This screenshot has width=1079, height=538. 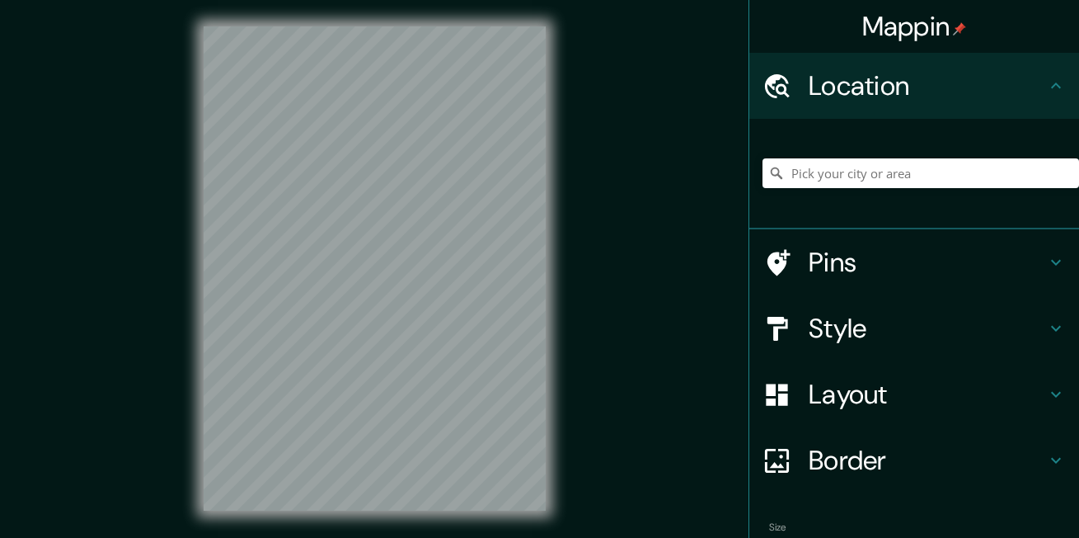 I want to click on h4: Layout, so click(x=928, y=394).